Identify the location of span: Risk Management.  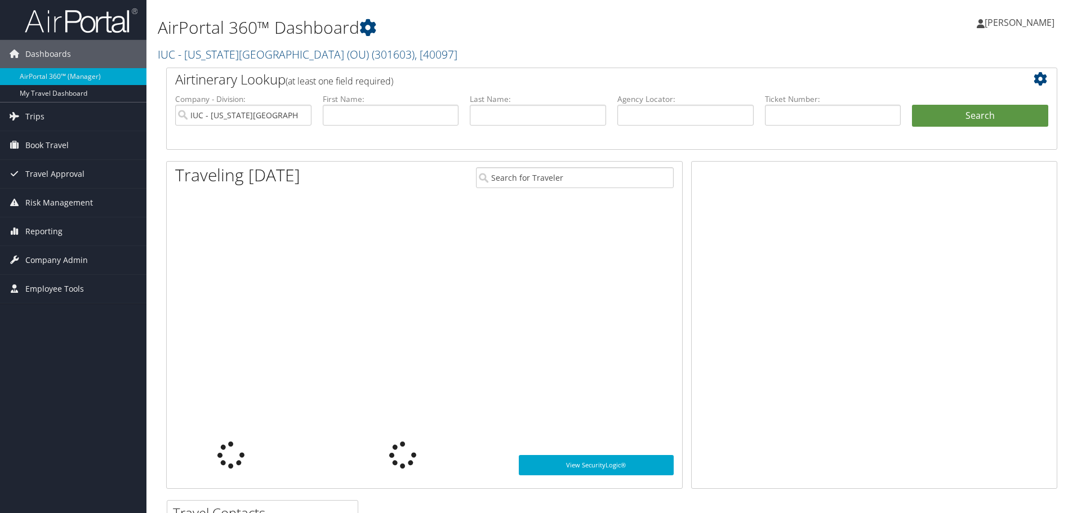
(59, 203).